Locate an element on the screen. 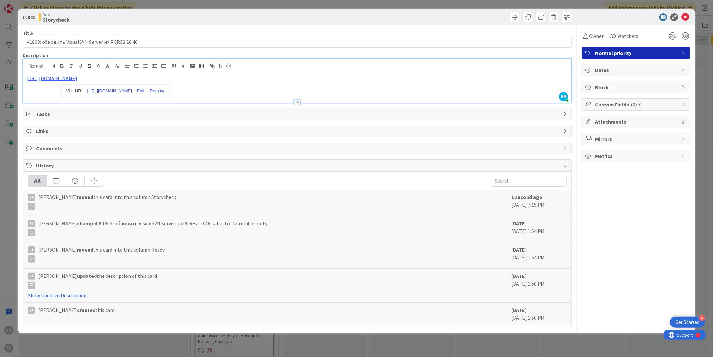 This screenshot has width=713, height=357. span: Normal priority is located at coordinates (637, 53).